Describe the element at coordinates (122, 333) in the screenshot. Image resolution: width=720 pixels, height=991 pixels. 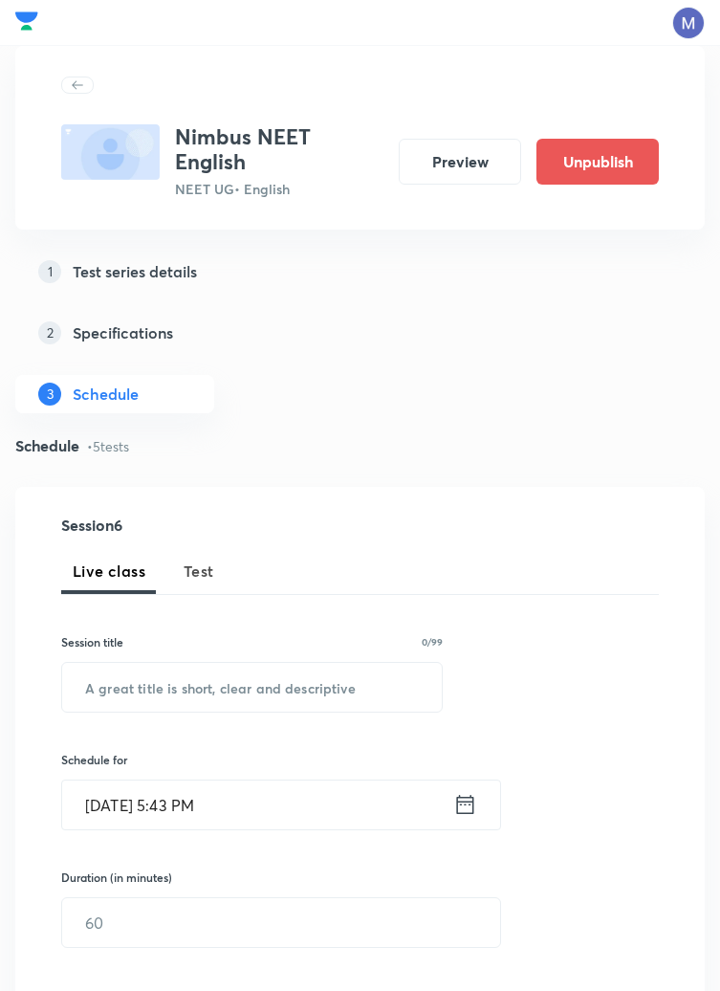
I see `h5: Specifications` at that location.